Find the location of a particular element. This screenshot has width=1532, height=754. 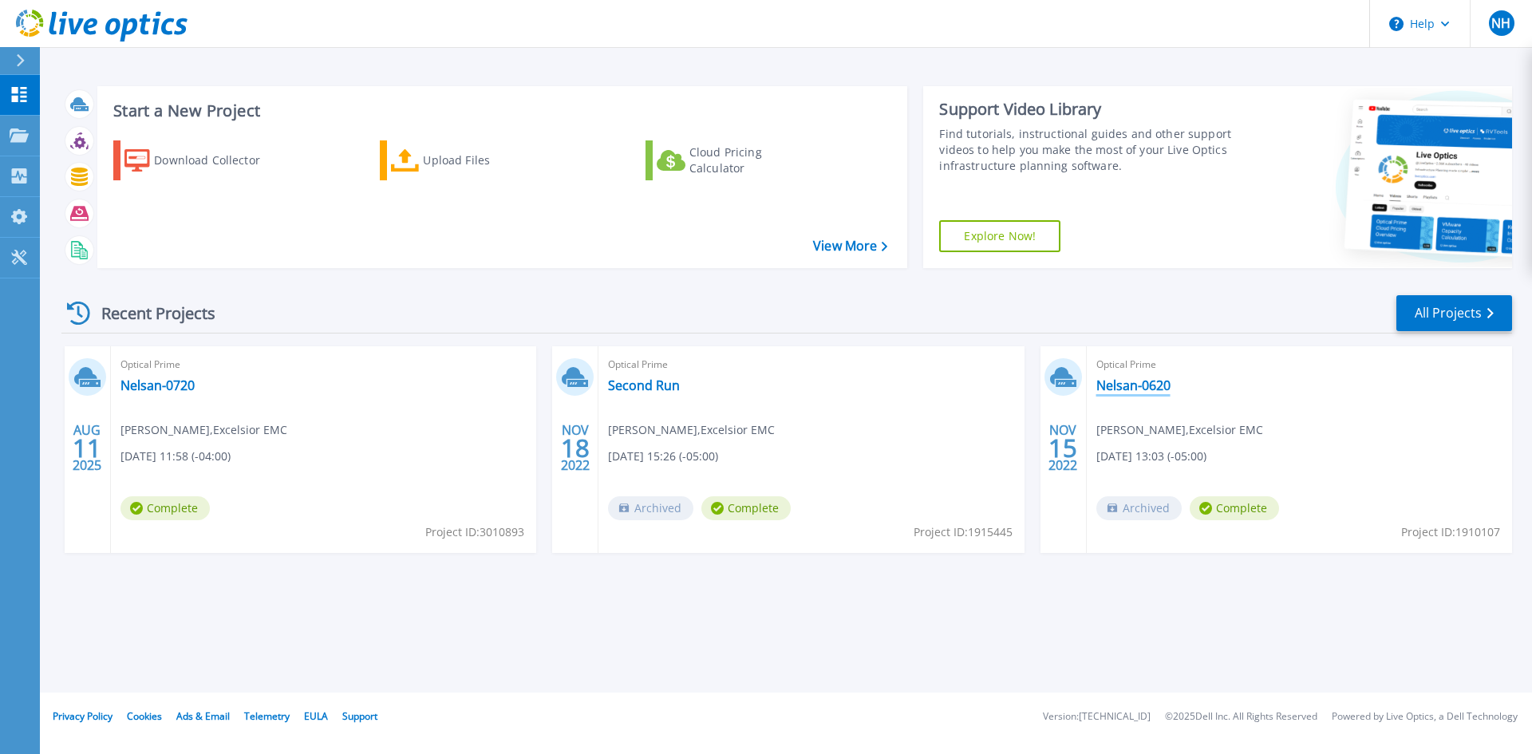

a: All Projects is located at coordinates (1454, 313).